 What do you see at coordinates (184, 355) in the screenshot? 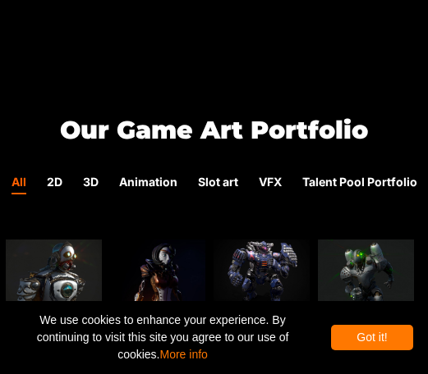
I see `a: More info` at bounding box center [184, 355].